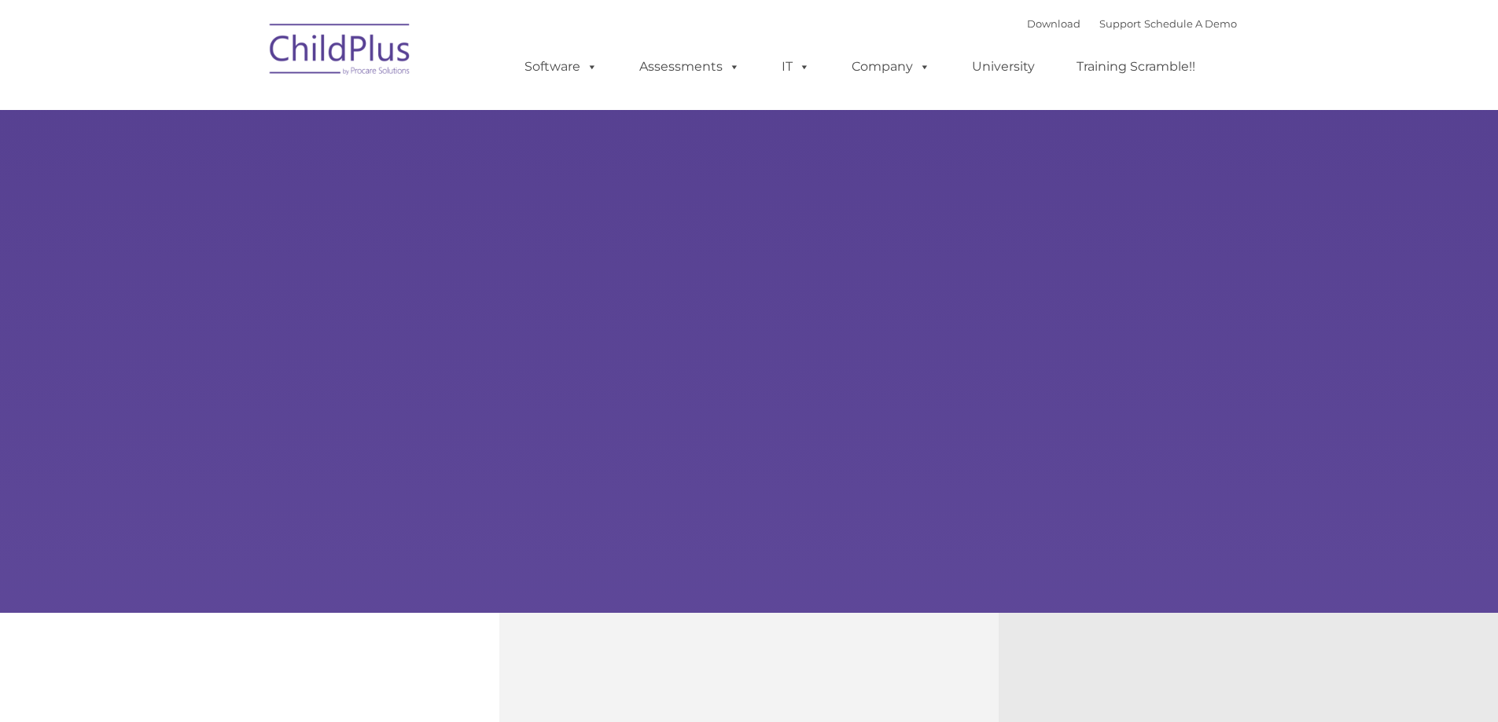  Describe the element at coordinates (796, 67) in the screenshot. I see `a: IT` at that location.